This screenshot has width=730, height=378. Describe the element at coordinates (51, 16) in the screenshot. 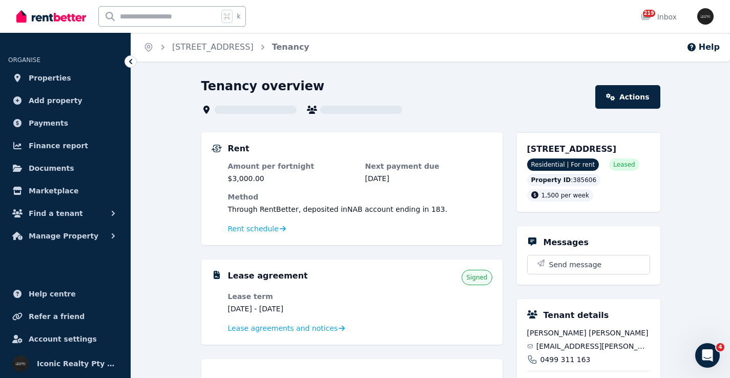

I see `img: RentBetter` at that location.